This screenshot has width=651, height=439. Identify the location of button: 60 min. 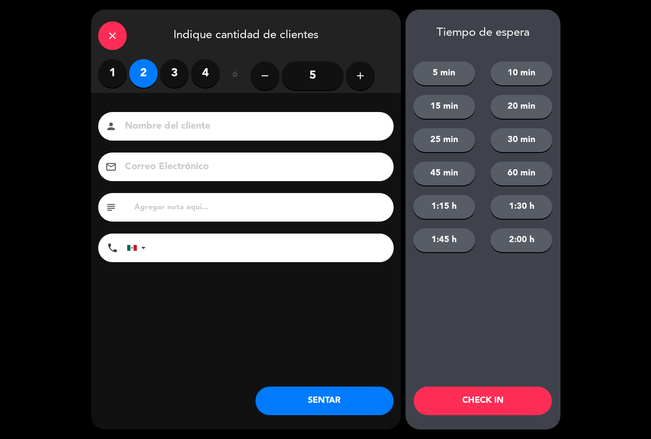
(522, 174).